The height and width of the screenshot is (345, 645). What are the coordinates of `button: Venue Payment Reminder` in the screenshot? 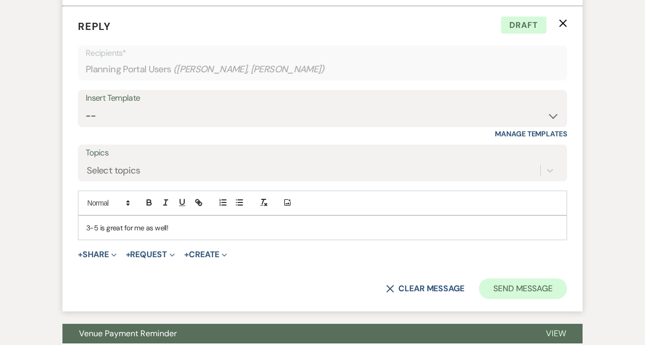 It's located at (296, 334).